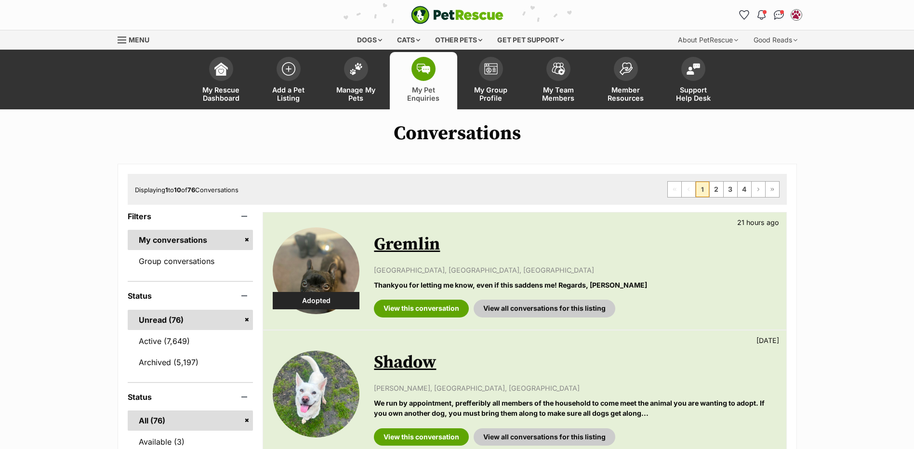 The height and width of the screenshot is (449, 914). What do you see at coordinates (190, 320) in the screenshot?
I see `a: Unread (76)` at bounding box center [190, 320].